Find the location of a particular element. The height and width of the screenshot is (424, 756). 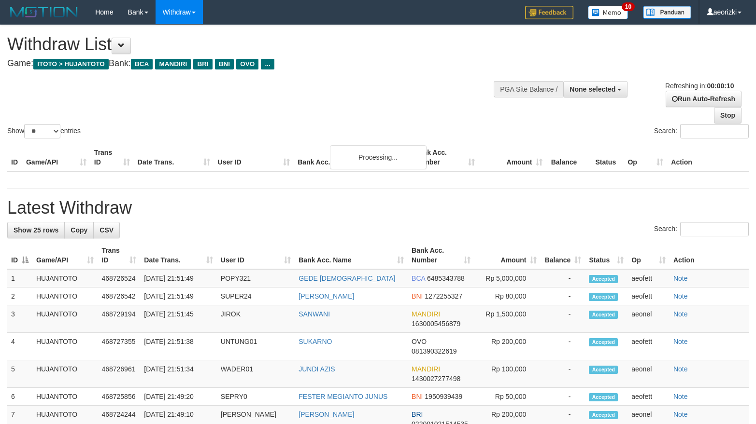

span: None selected is located at coordinates (592, 89).